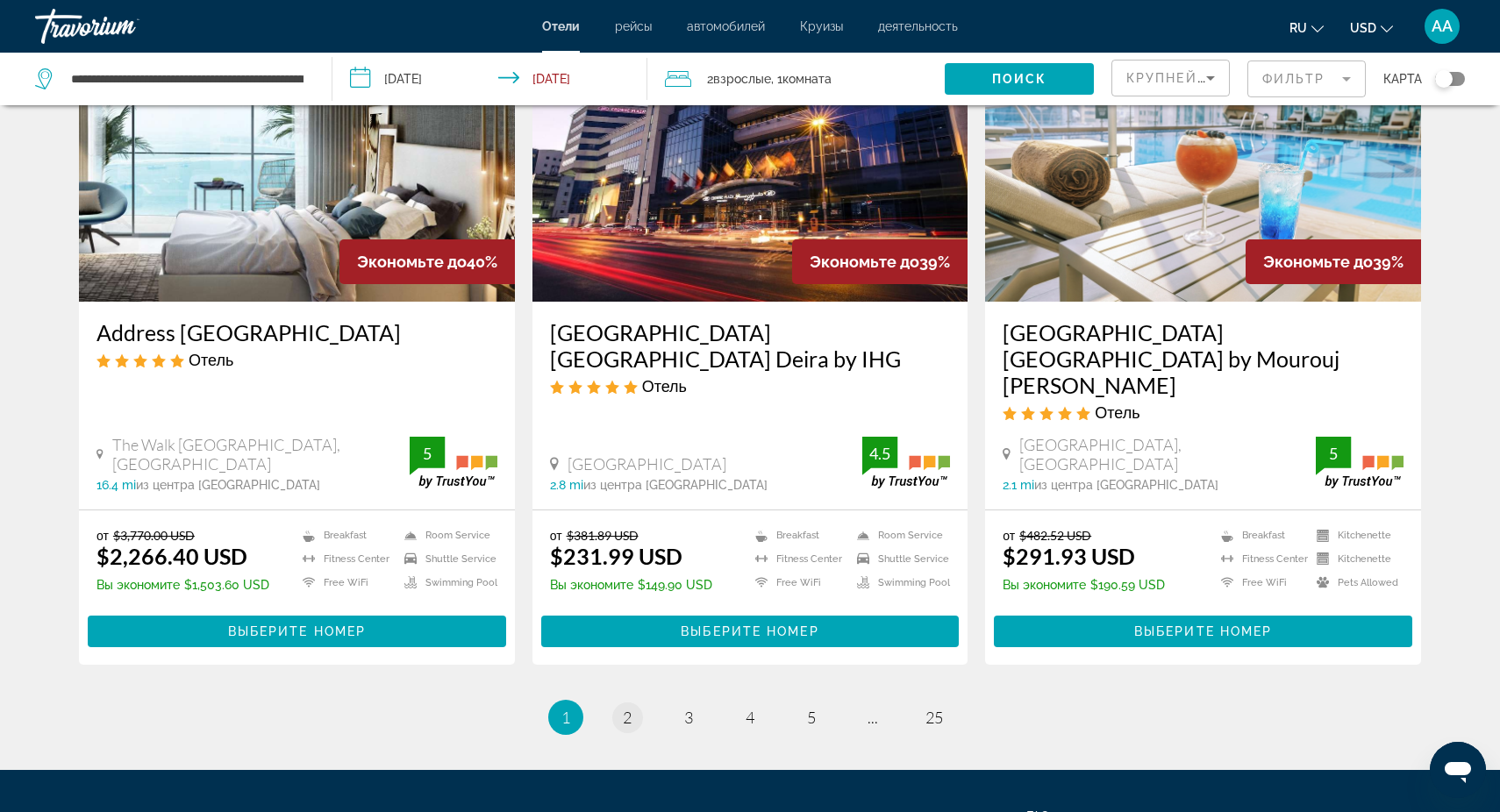 The height and width of the screenshot is (812, 1500). Describe the element at coordinates (634, 26) in the screenshot. I see `span: рейсы` at that location.